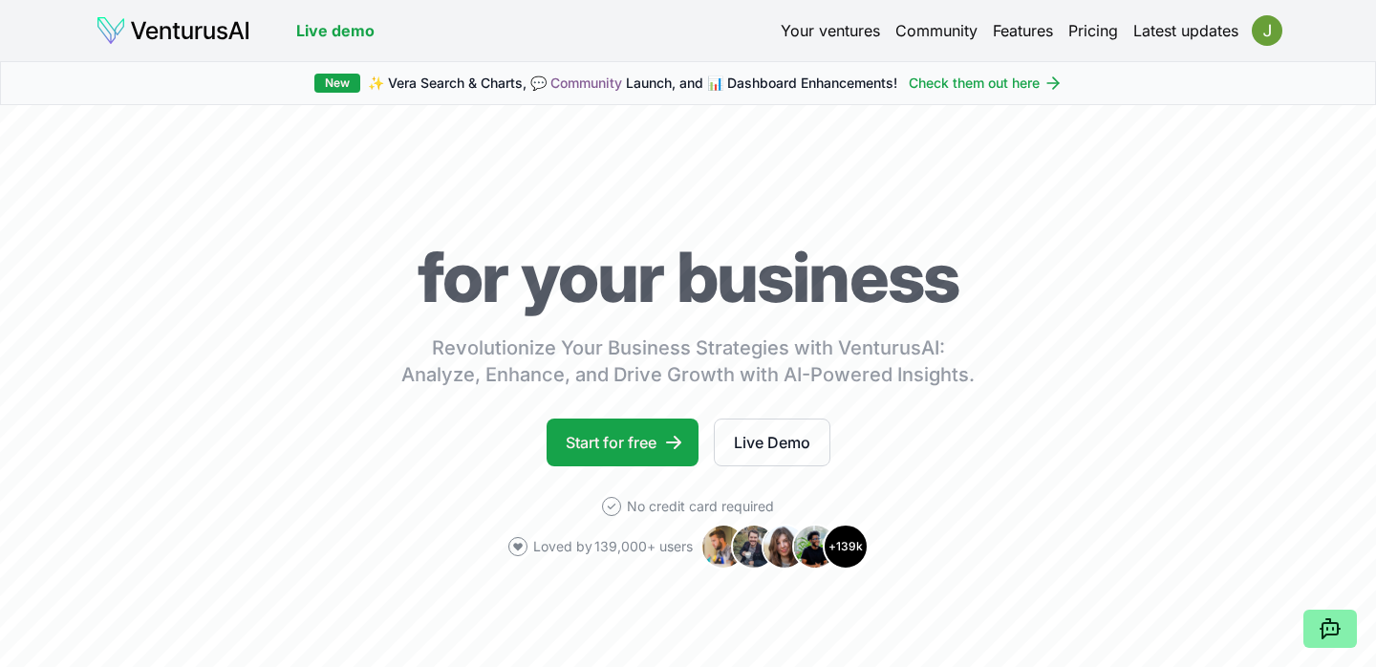 Image resolution: width=1376 pixels, height=667 pixels. What do you see at coordinates (173, 31) in the screenshot?
I see `img: logo` at bounding box center [173, 31].